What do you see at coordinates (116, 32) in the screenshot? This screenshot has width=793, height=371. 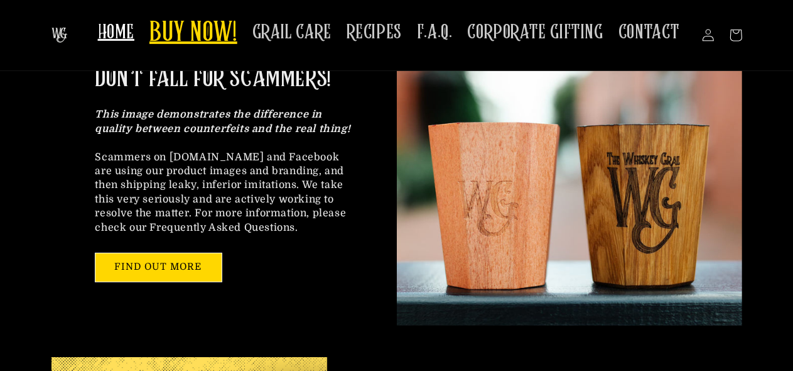 I see `a: HOME` at bounding box center [116, 32].